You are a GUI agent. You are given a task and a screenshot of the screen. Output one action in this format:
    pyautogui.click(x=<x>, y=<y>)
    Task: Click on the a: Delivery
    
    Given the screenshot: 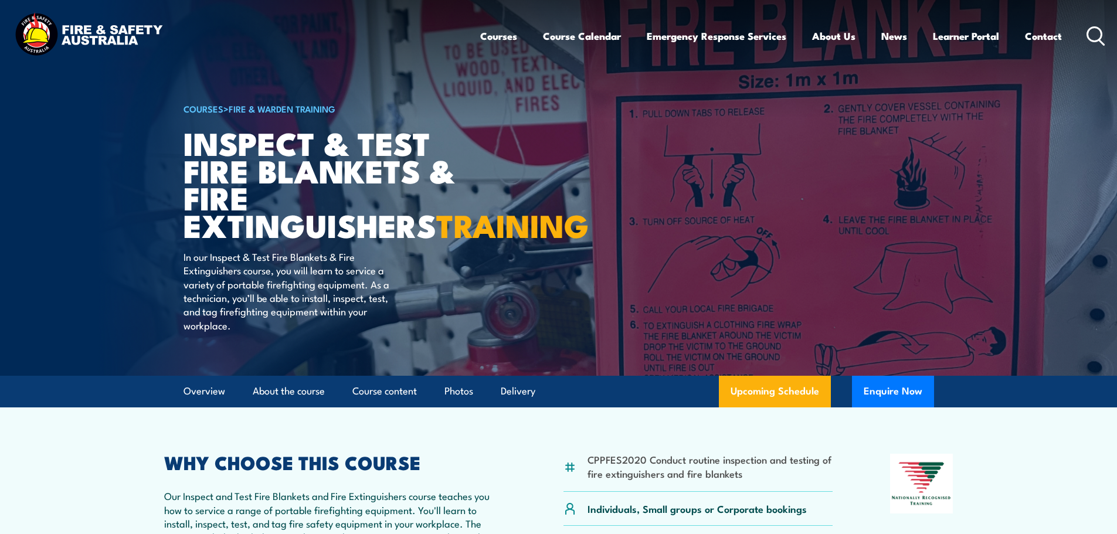 What is the action you would take?
    pyautogui.click(x=518, y=391)
    